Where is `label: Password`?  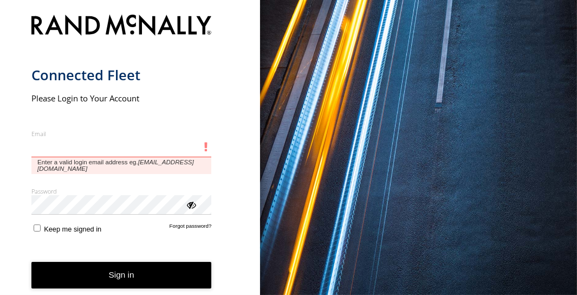 label: Password is located at coordinates (121, 191).